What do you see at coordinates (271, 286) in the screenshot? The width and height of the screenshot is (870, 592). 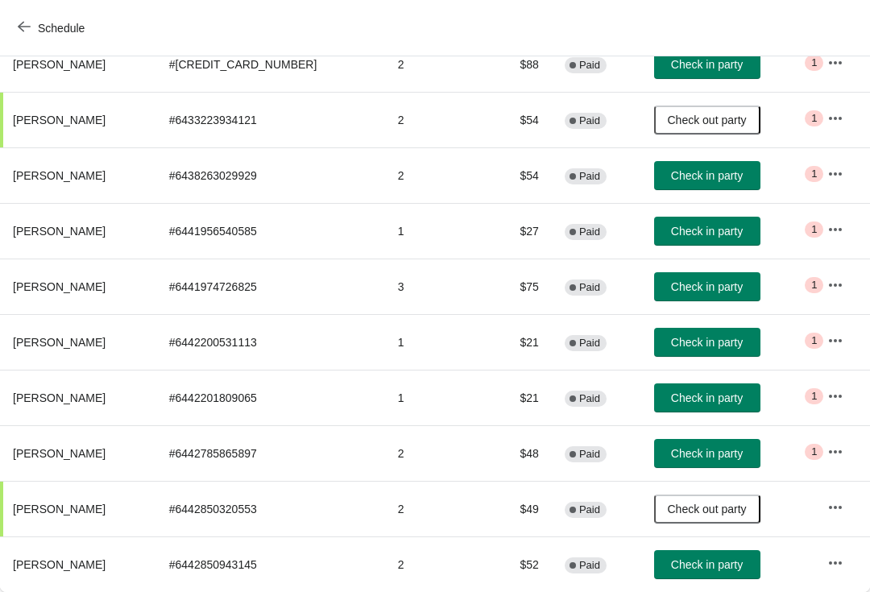 I see `td: # 6441974726825` at bounding box center [271, 286].